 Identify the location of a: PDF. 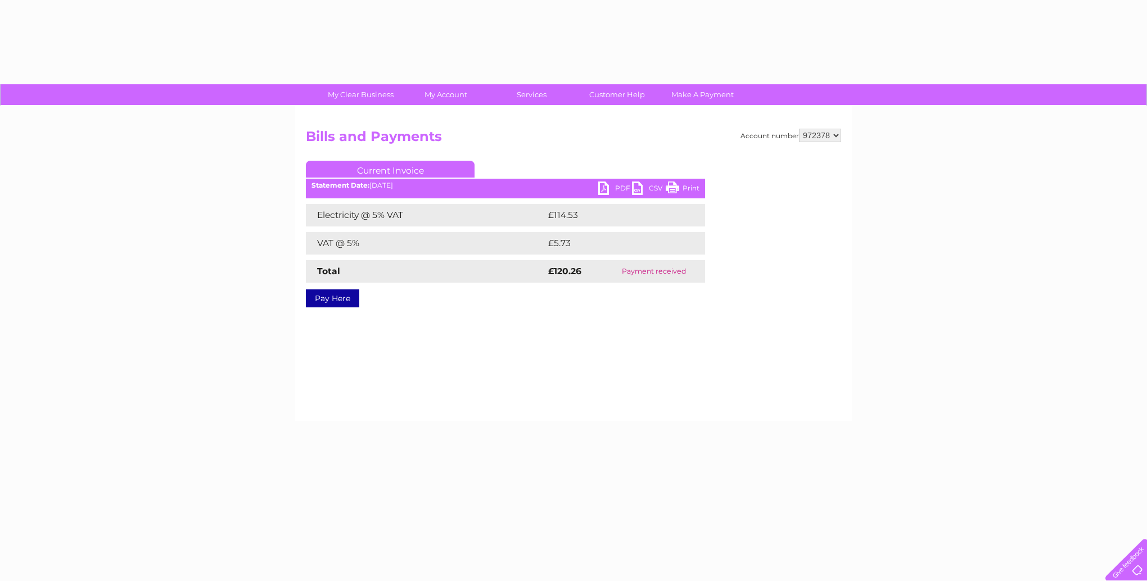
(615, 189).